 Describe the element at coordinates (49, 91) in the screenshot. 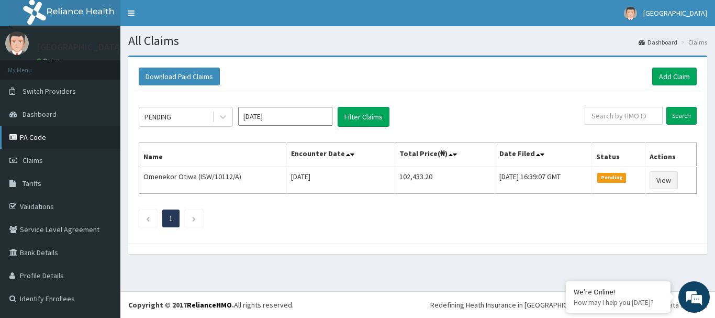

I see `span: Switch Providers` at that location.